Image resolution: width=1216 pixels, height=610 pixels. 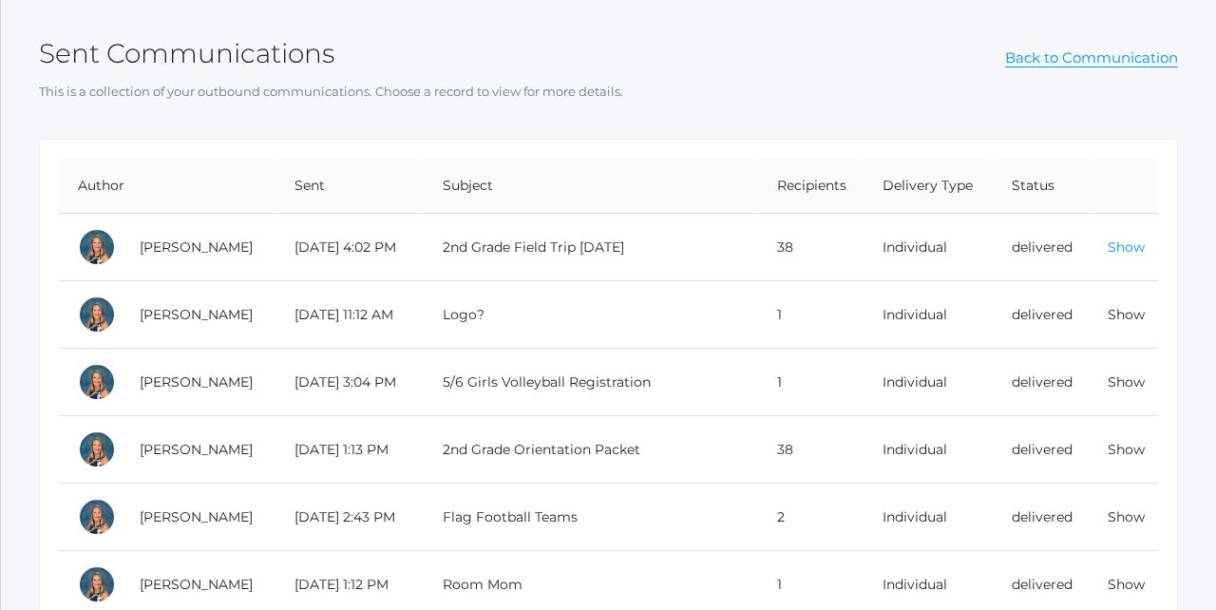 I want to click on th: Delivery Type, so click(x=928, y=186).